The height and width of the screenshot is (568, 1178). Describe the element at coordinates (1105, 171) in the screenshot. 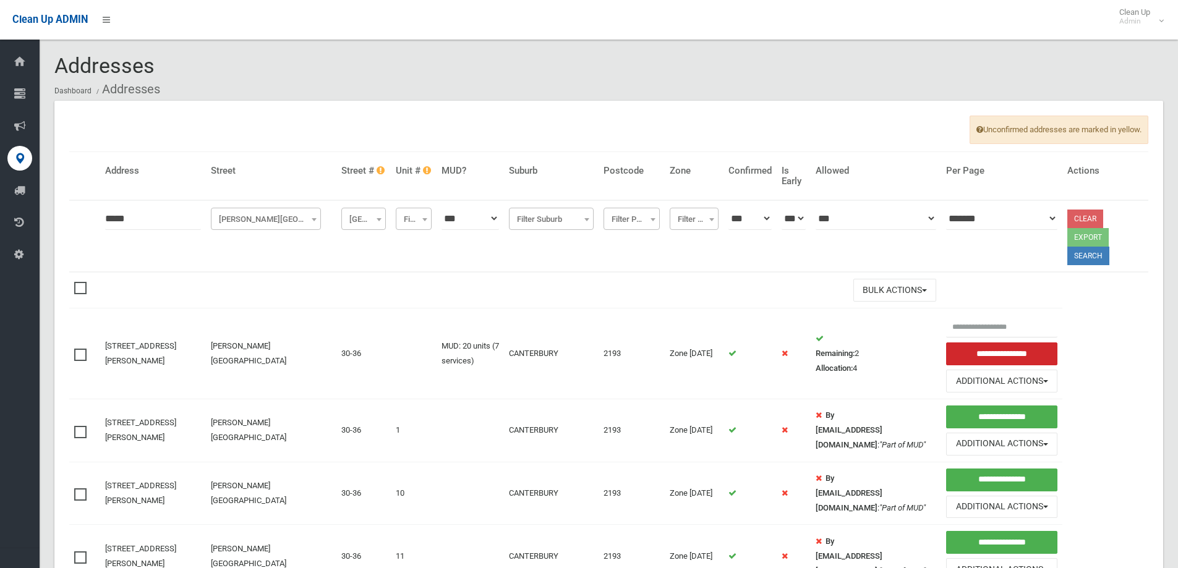

I see `h4: Actions` at that location.